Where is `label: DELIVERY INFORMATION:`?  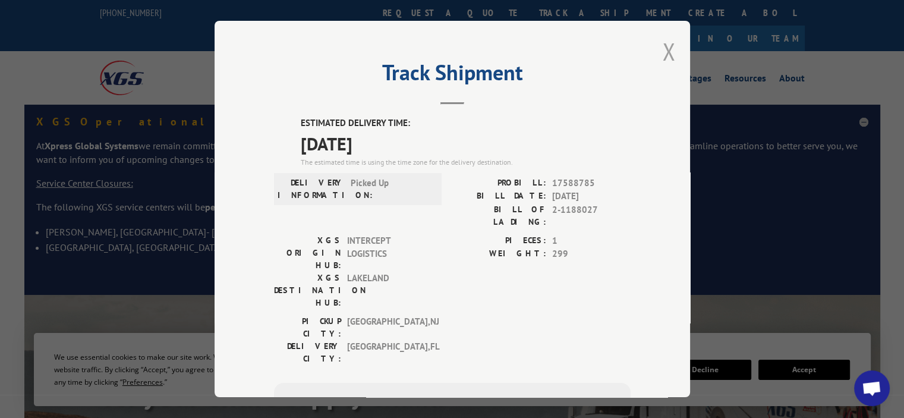
label: DELIVERY INFORMATION: is located at coordinates (311, 189).